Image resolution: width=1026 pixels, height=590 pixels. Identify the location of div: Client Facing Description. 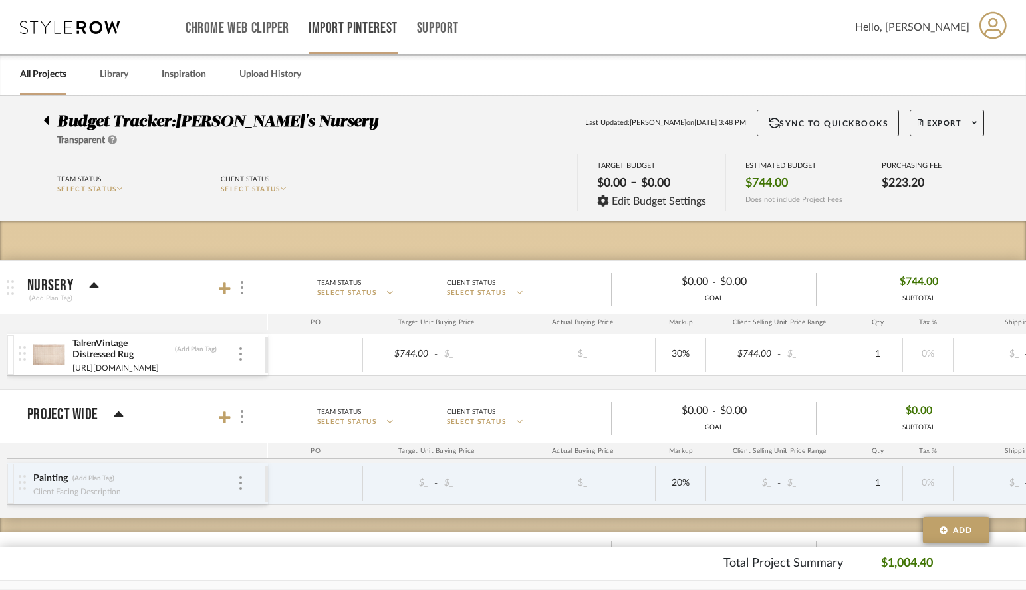
(77, 492).